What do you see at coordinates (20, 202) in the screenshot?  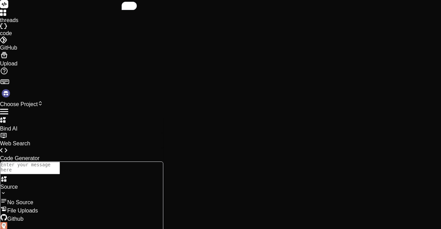 I see `span: No Source` at bounding box center [20, 202].